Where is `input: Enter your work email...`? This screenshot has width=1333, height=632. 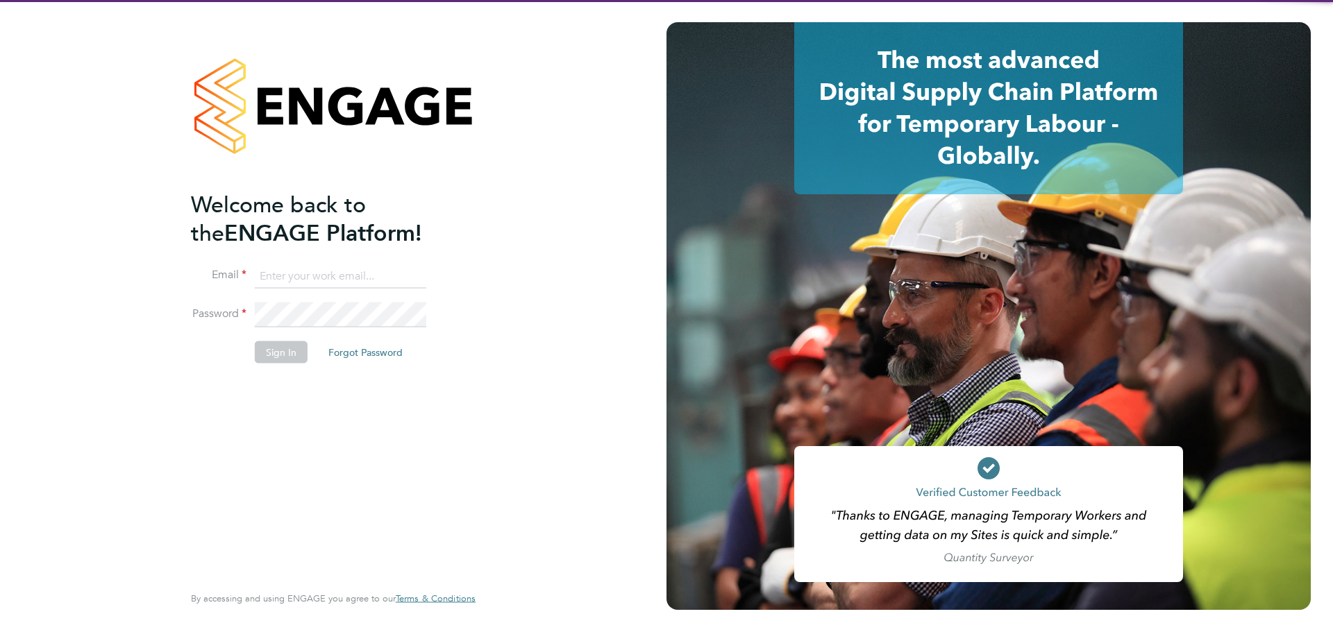 input: Enter your work email... is located at coordinates (340, 276).